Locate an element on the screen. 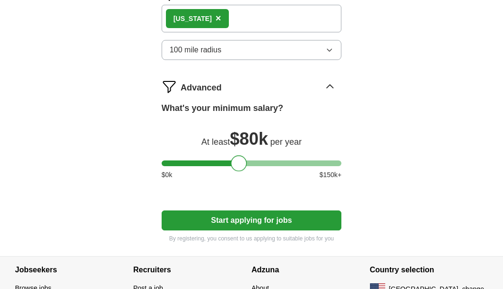 The image size is (503, 289). label: What's your minimum salary? is located at coordinates (222, 108).